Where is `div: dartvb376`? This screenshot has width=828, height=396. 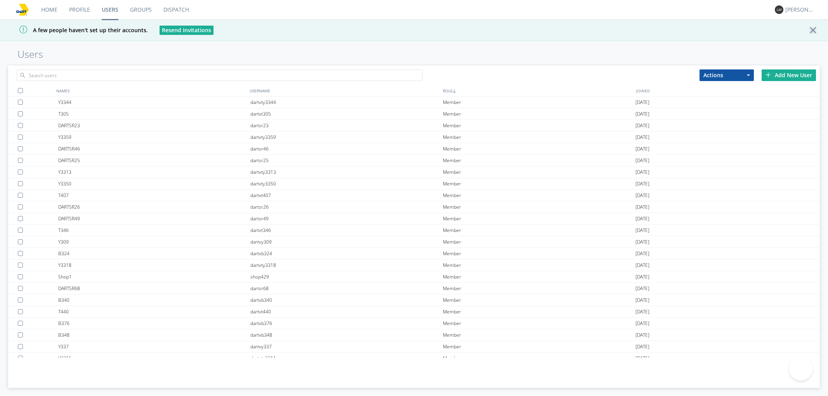 div: dartvb376 is located at coordinates (347, 323).